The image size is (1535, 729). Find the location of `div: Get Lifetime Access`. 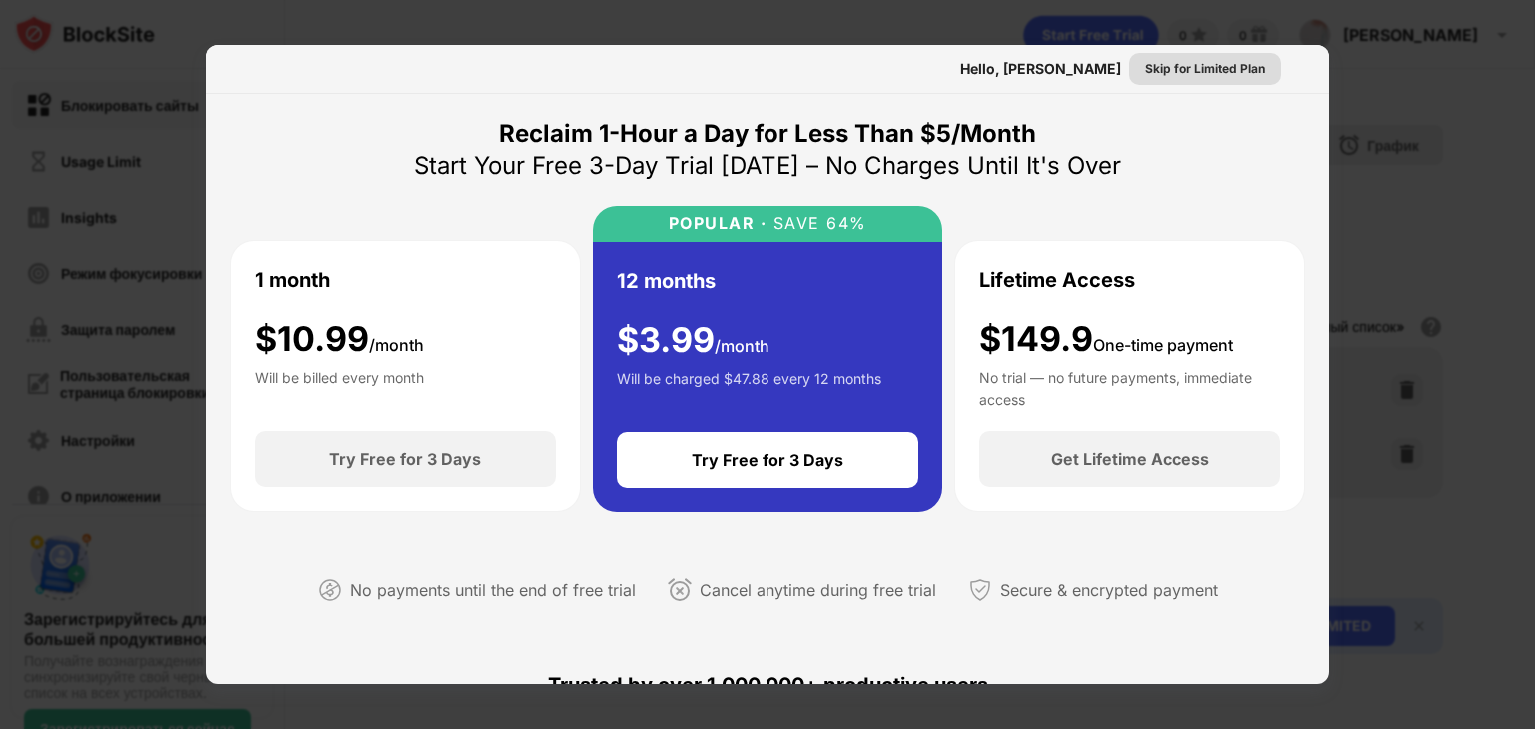

div: Get Lifetime Access is located at coordinates (1130, 460).